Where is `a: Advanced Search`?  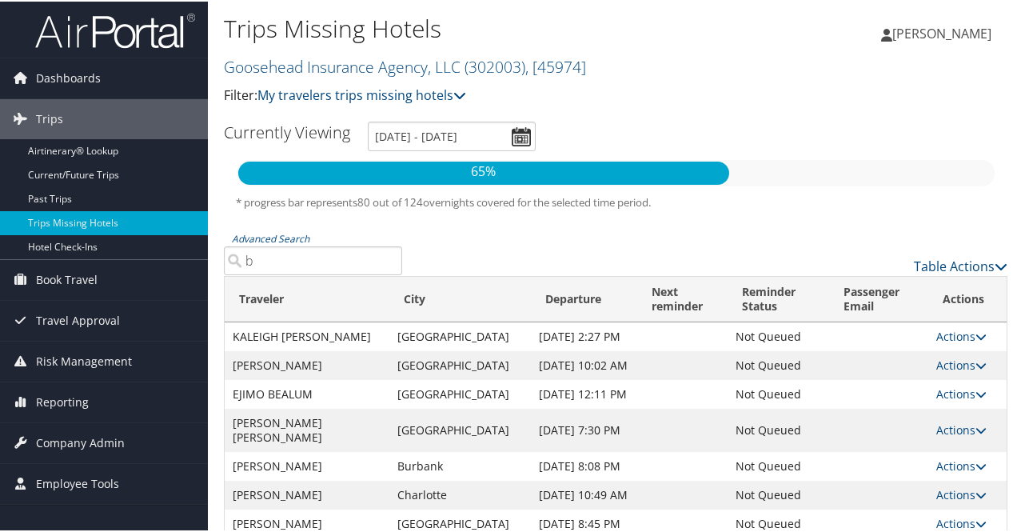 a: Advanced Search is located at coordinates (270, 237).